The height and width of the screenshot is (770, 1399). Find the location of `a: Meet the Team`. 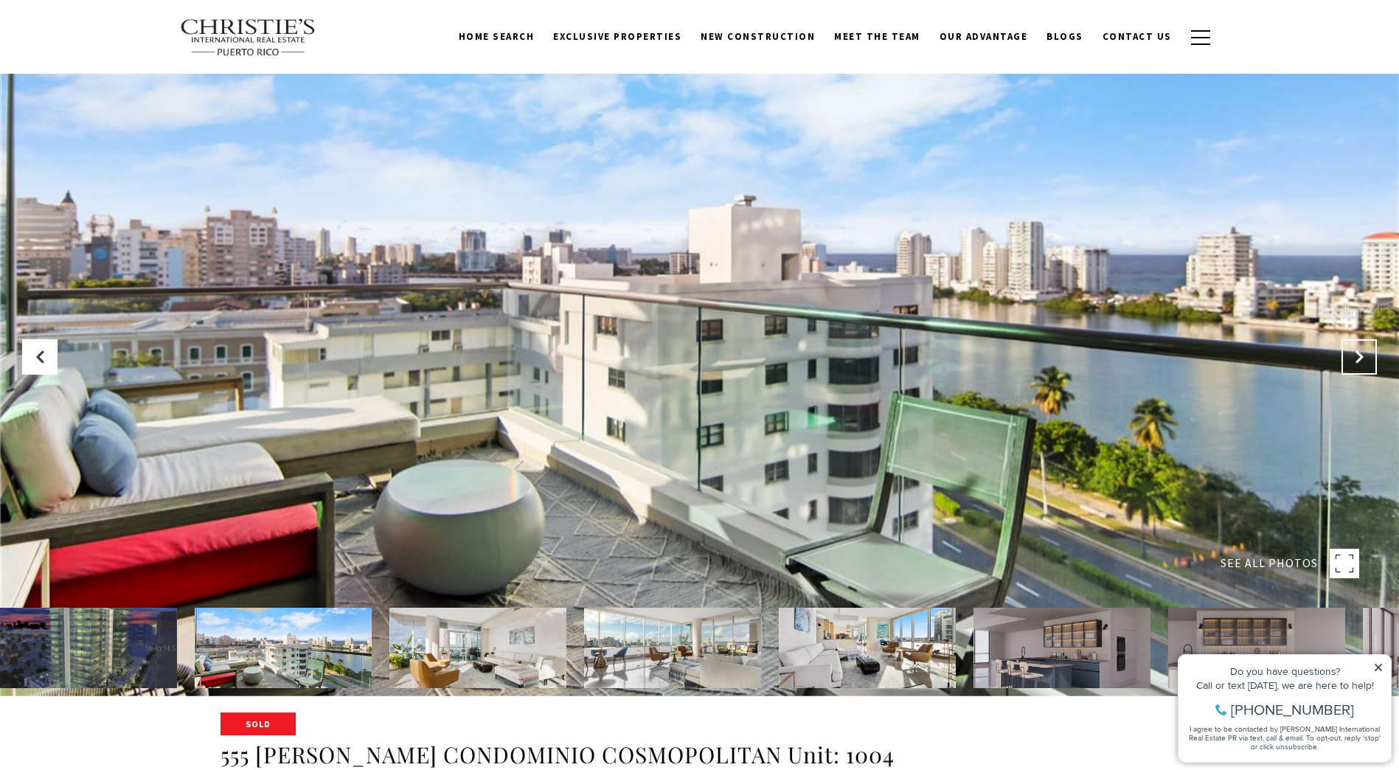

a: Meet the Team is located at coordinates (877, 37).